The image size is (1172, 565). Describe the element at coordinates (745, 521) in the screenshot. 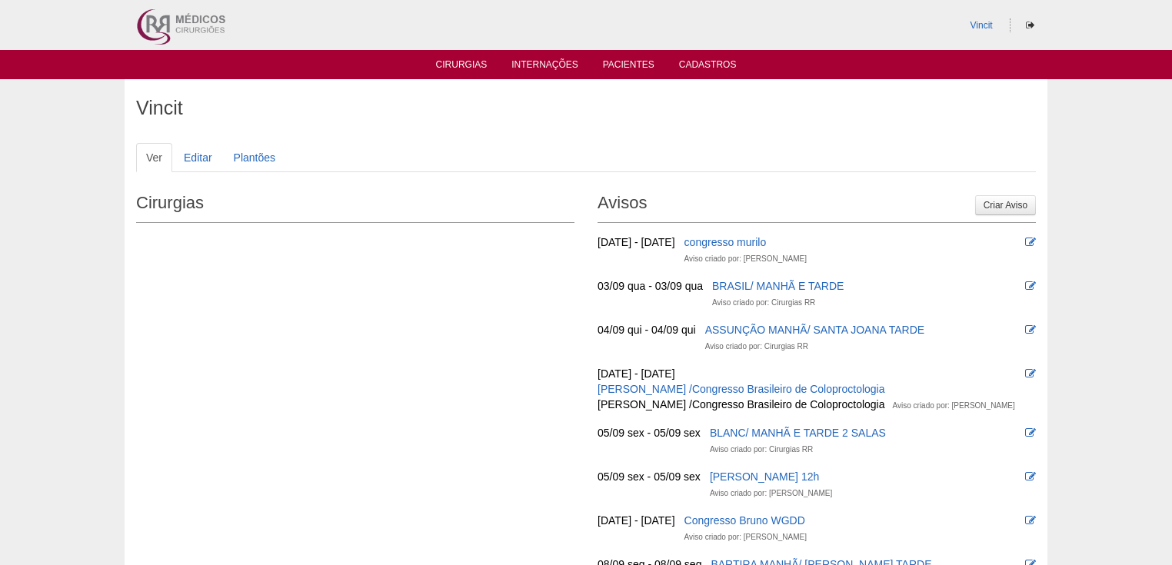

I see `a: Congresso Bruno WGDD` at that location.